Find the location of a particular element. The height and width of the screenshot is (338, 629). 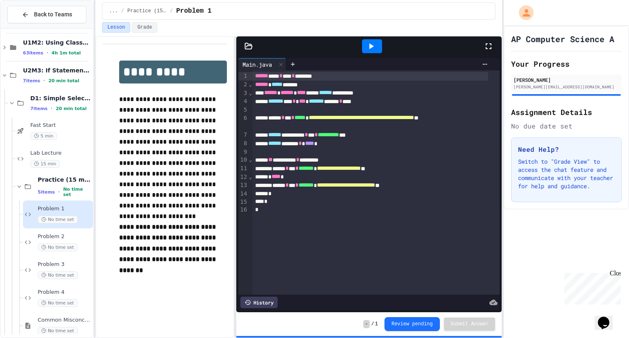

p: Switch to "Grade View" to access the chat feature and communicate with your teacher for help and ... is located at coordinates (566, 174).